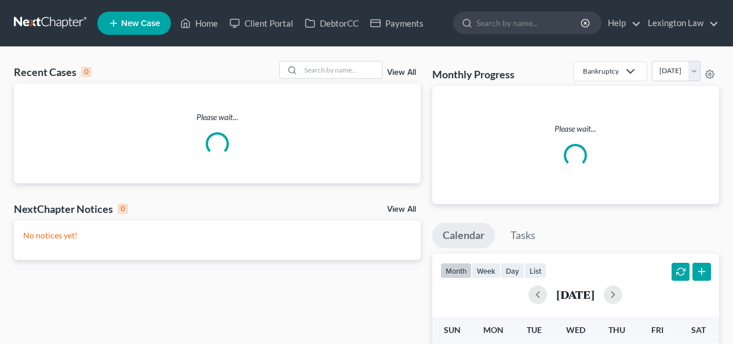  Describe the element at coordinates (617, 329) in the screenshot. I see `span: Thu` at that location.